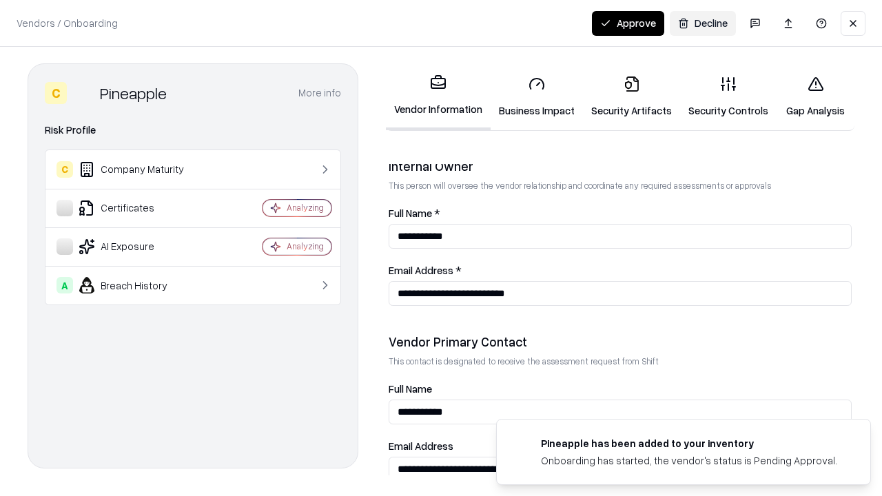  I want to click on label: Full Name, so click(620, 389).